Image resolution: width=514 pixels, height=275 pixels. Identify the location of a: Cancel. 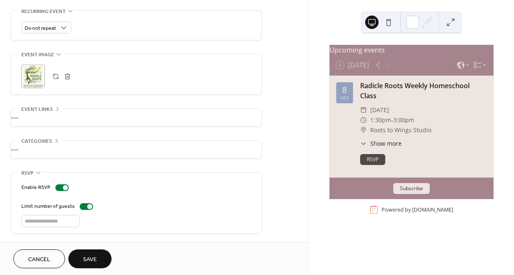
(39, 258).